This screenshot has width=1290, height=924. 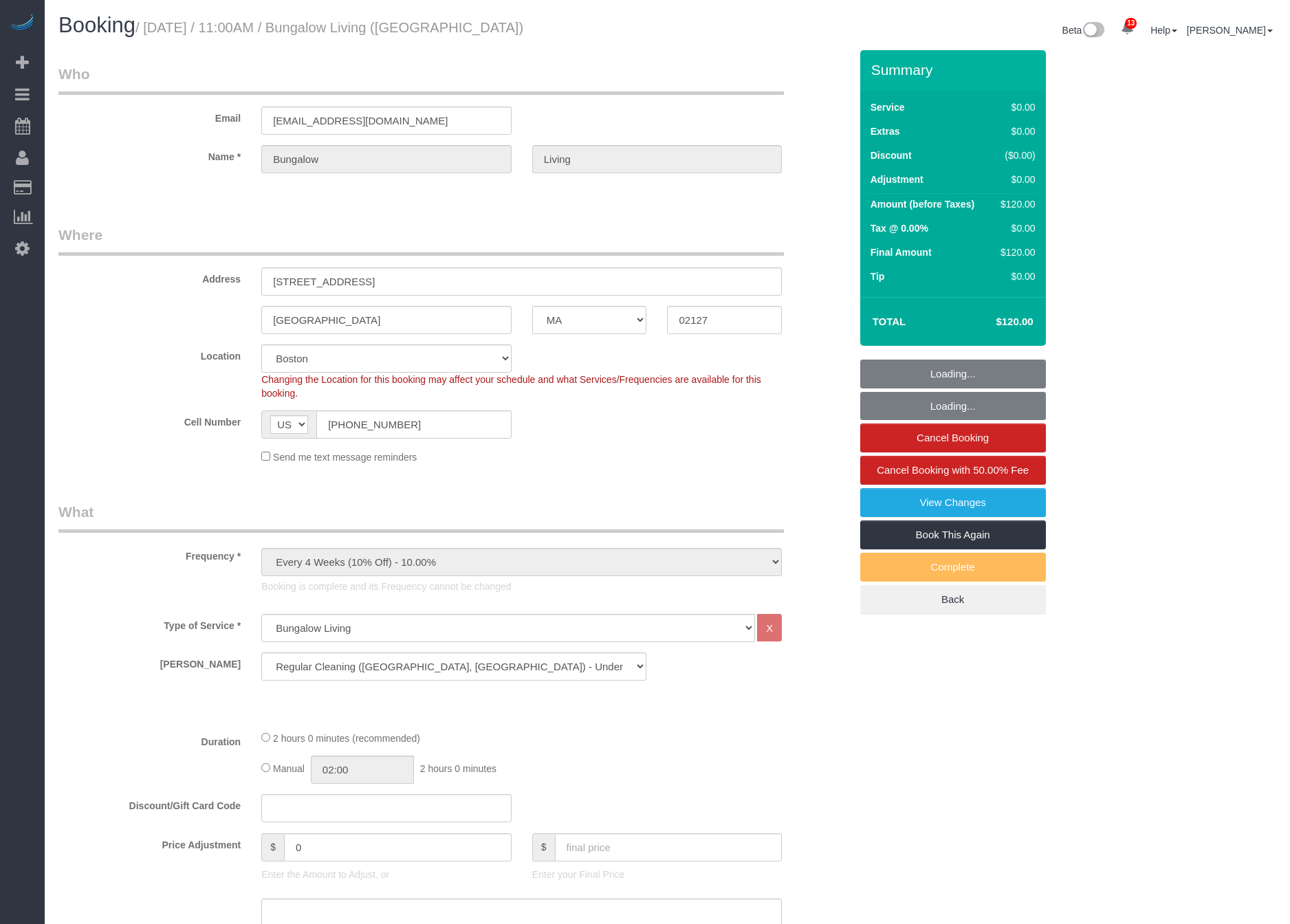 I want to click on h3: Summary, so click(x=955, y=70).